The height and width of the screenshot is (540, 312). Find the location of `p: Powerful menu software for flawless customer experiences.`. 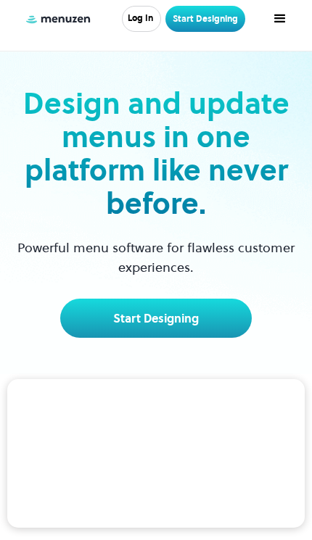

p: Powerful menu software for flawless customer experiences. is located at coordinates (156, 257).